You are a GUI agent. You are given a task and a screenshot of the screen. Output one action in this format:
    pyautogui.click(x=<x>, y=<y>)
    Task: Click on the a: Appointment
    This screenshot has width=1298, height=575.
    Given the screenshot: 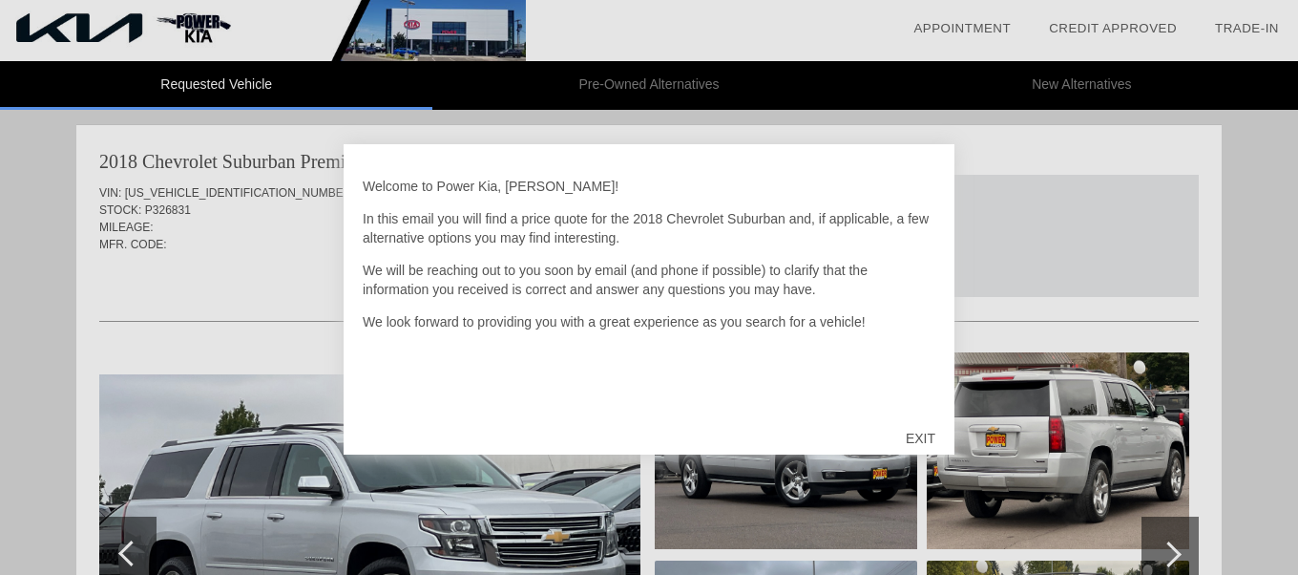 What is the action you would take?
    pyautogui.click(x=962, y=28)
    